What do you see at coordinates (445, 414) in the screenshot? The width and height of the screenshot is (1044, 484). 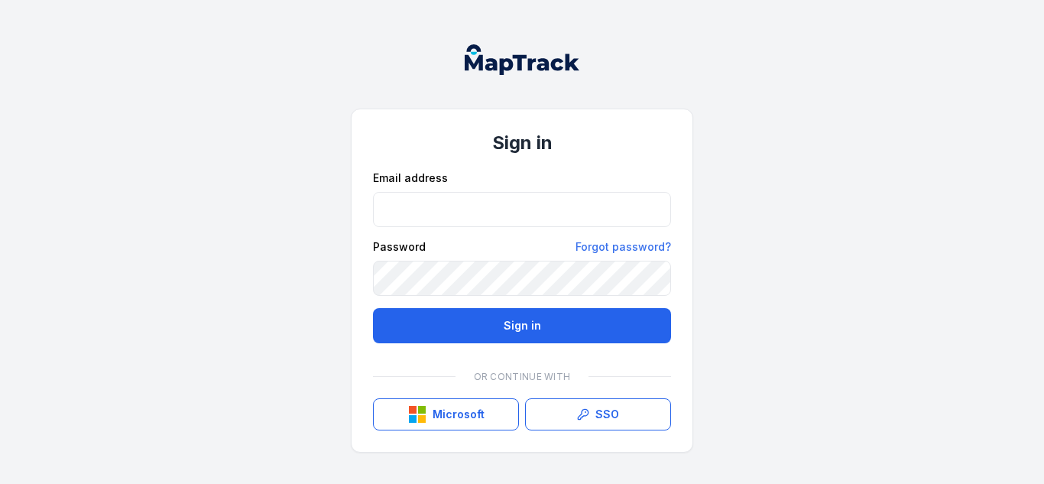 I see `button: Microsoft` at bounding box center [445, 414].